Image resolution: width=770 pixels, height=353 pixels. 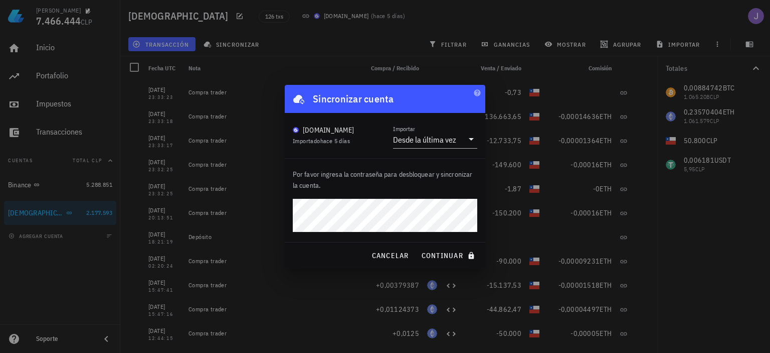 What do you see at coordinates (425, 139) in the screenshot?
I see `div: Desde la última vez` at bounding box center [425, 139].